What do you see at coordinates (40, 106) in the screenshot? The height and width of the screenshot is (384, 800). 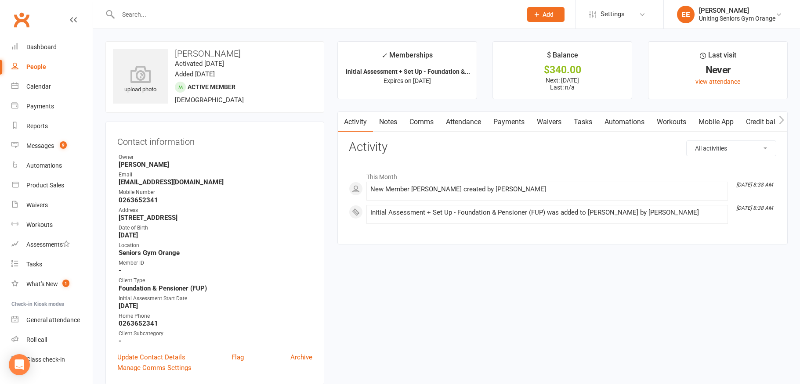 I see `div: Payments` at bounding box center [40, 106].